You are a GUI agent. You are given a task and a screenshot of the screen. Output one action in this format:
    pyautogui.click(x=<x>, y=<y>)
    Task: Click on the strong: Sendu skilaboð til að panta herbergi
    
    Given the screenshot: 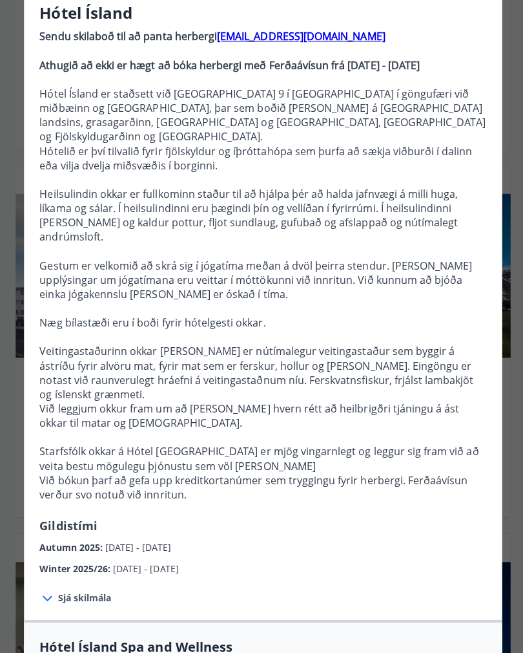 What is the action you would take?
    pyautogui.click(x=127, y=36)
    